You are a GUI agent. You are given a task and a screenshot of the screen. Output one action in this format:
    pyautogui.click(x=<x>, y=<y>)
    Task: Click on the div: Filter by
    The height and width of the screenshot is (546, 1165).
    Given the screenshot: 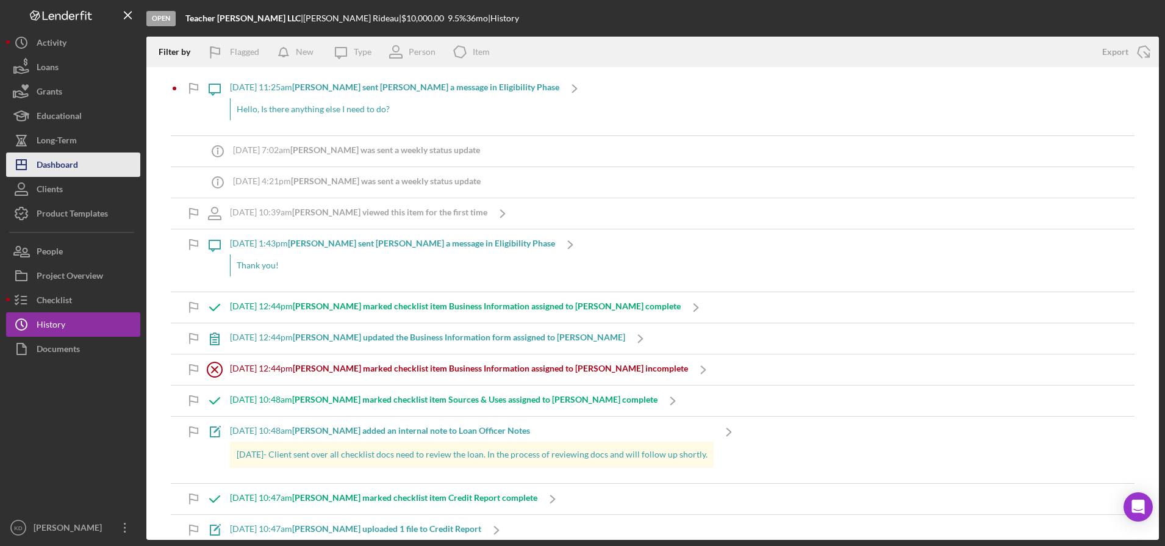 What is the action you would take?
    pyautogui.click(x=179, y=52)
    